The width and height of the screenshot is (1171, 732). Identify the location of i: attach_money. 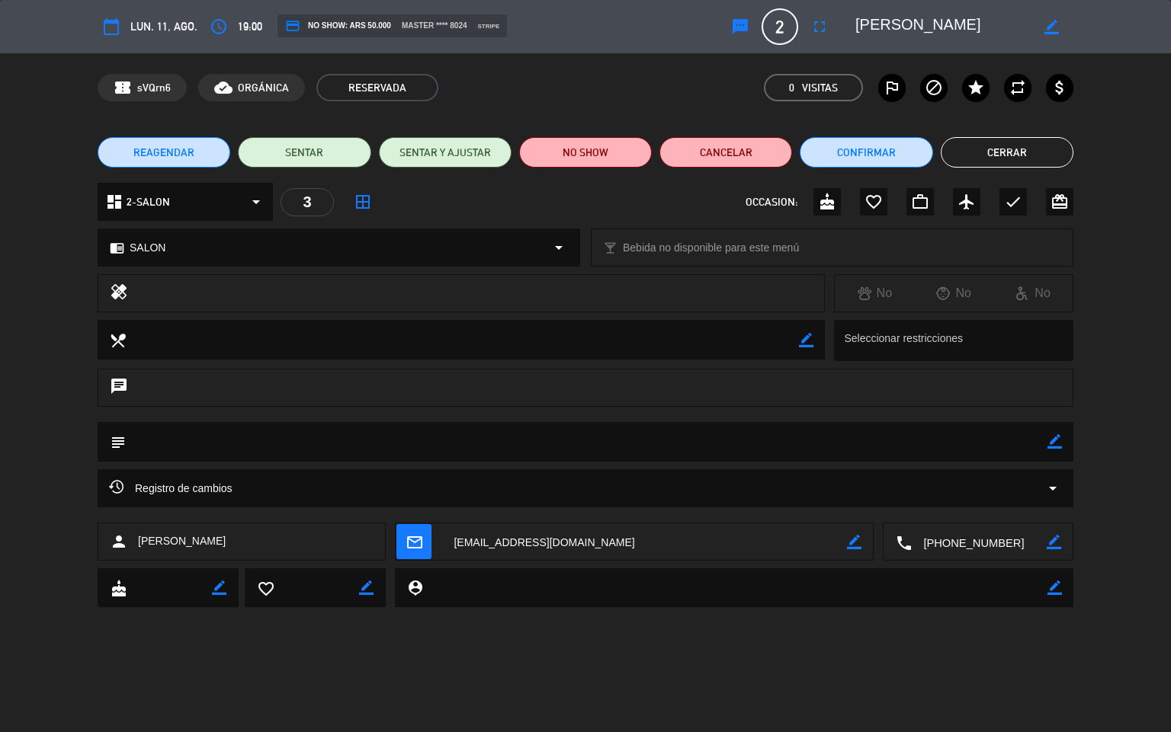
(1059, 88).